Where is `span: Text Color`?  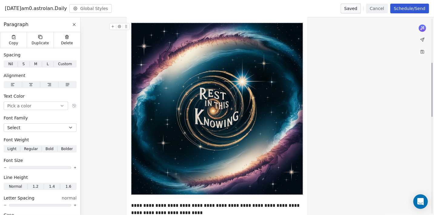
span: Text Color is located at coordinates (14, 96).